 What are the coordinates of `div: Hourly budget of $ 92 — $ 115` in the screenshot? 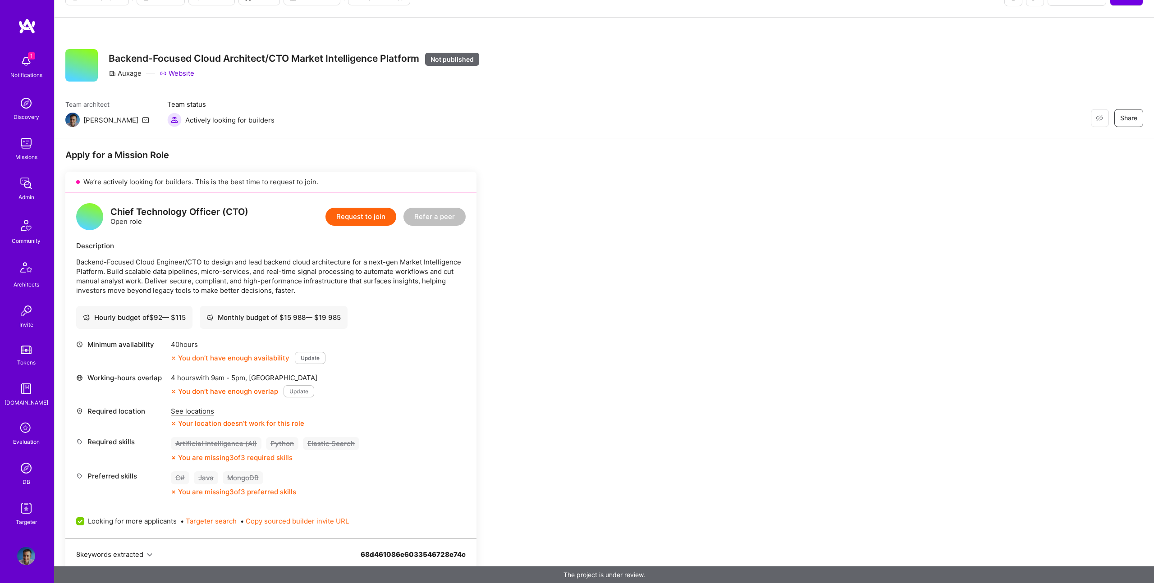 It's located at (134, 317).